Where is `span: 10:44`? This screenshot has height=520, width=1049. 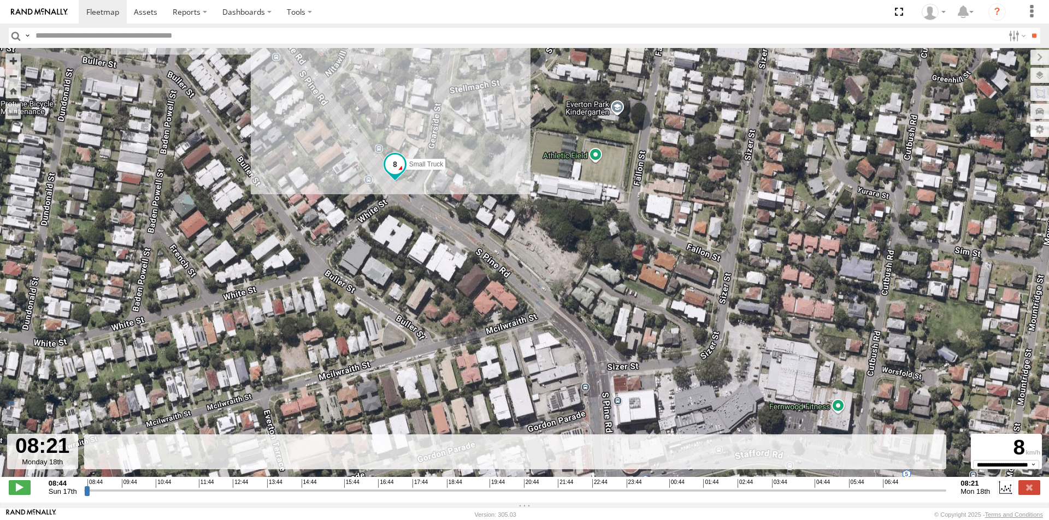
span: 10:44 is located at coordinates (163, 484).